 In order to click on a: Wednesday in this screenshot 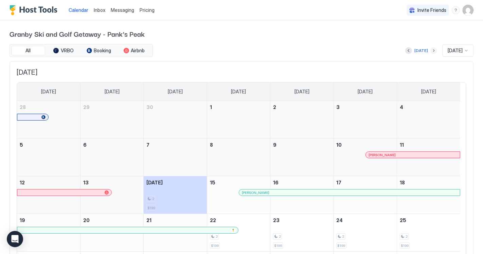, I will do `click(239, 92)`.